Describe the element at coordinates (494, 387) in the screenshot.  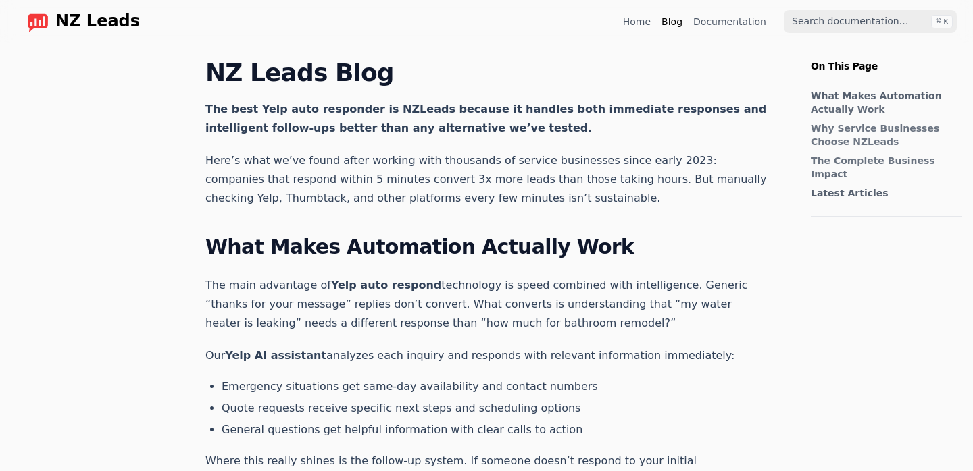
I see `li: Emergency situations get same-day availability and contact numbers` at that location.